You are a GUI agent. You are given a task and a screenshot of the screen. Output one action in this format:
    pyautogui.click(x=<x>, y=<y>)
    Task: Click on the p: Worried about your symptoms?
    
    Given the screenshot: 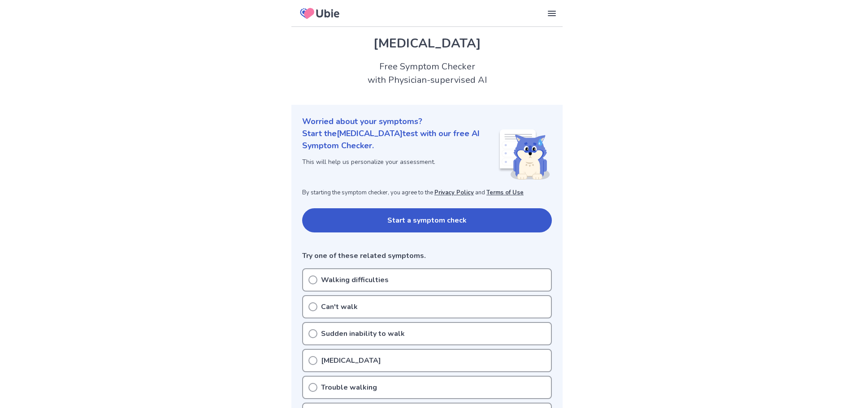 What is the action you would take?
    pyautogui.click(x=427, y=122)
    